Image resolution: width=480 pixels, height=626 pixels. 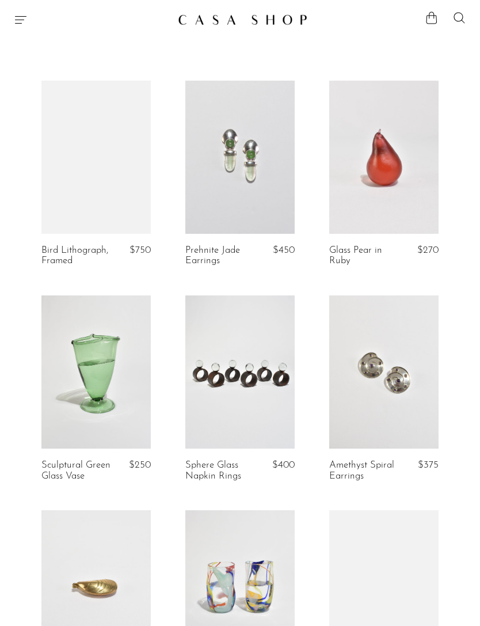 What do you see at coordinates (220, 471) in the screenshot?
I see `a: Sphere Glass Napkin Rings` at bounding box center [220, 471].